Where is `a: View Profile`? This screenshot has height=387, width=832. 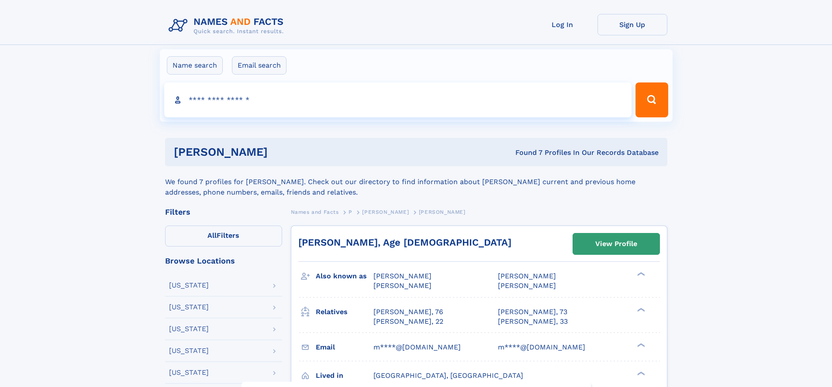
a: View Profile is located at coordinates (616, 244).